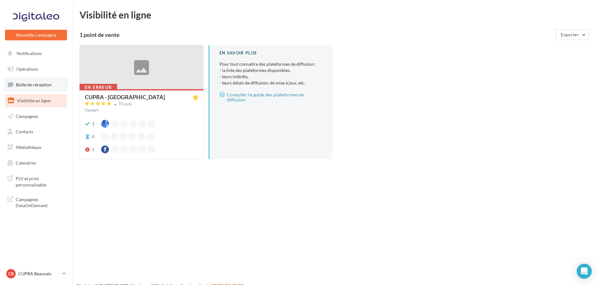 Image resolution: width=598 pixels, height=285 pixels. What do you see at coordinates (316, 35) in the screenshot?
I see `div: 1 point de vente` at bounding box center [316, 35].